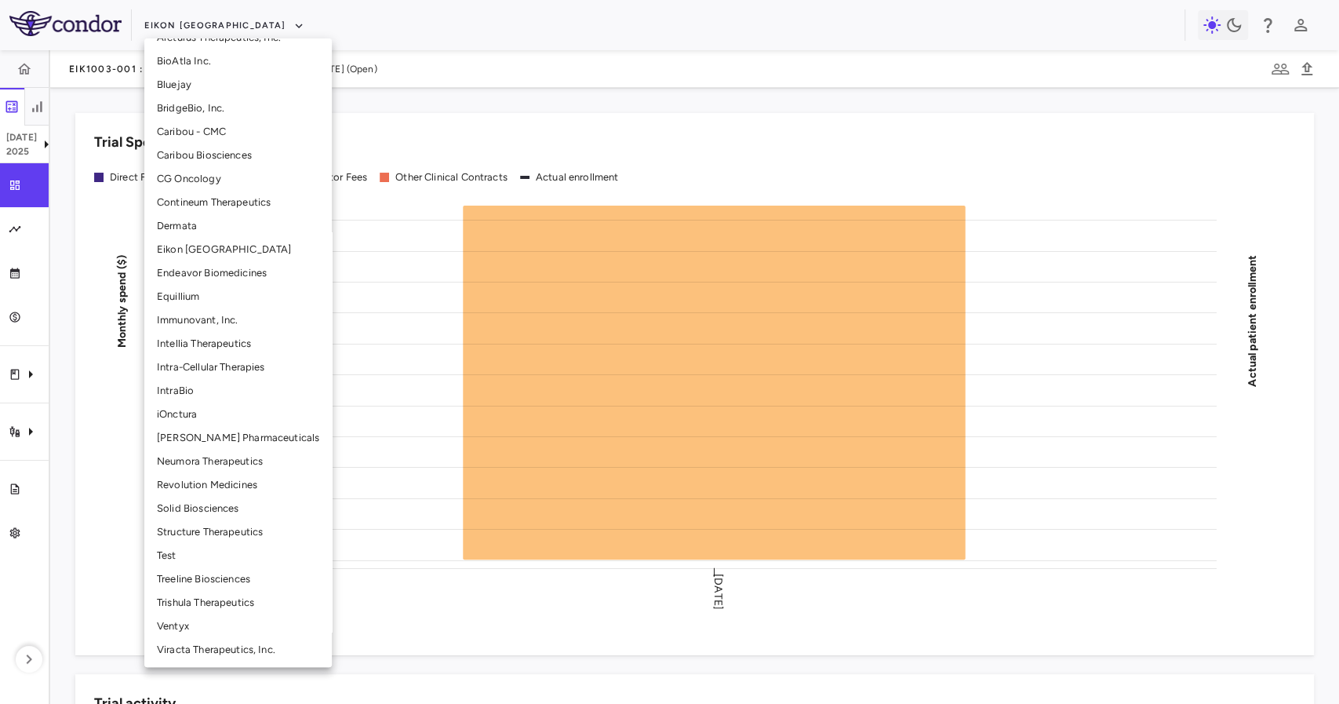 The width and height of the screenshot is (1339, 704). What do you see at coordinates (238, 320) in the screenshot?
I see `li: Immunovant, Inc.` at bounding box center [238, 320].